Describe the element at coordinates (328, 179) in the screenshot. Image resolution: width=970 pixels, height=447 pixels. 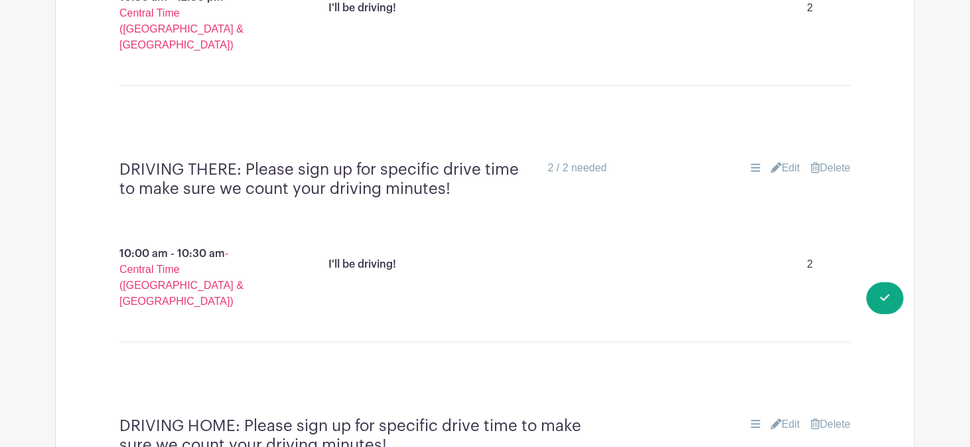
I see `h4: DRIVING THERE: Please sign up for specific drive time to make sure we count your driving minutes!` at that location.